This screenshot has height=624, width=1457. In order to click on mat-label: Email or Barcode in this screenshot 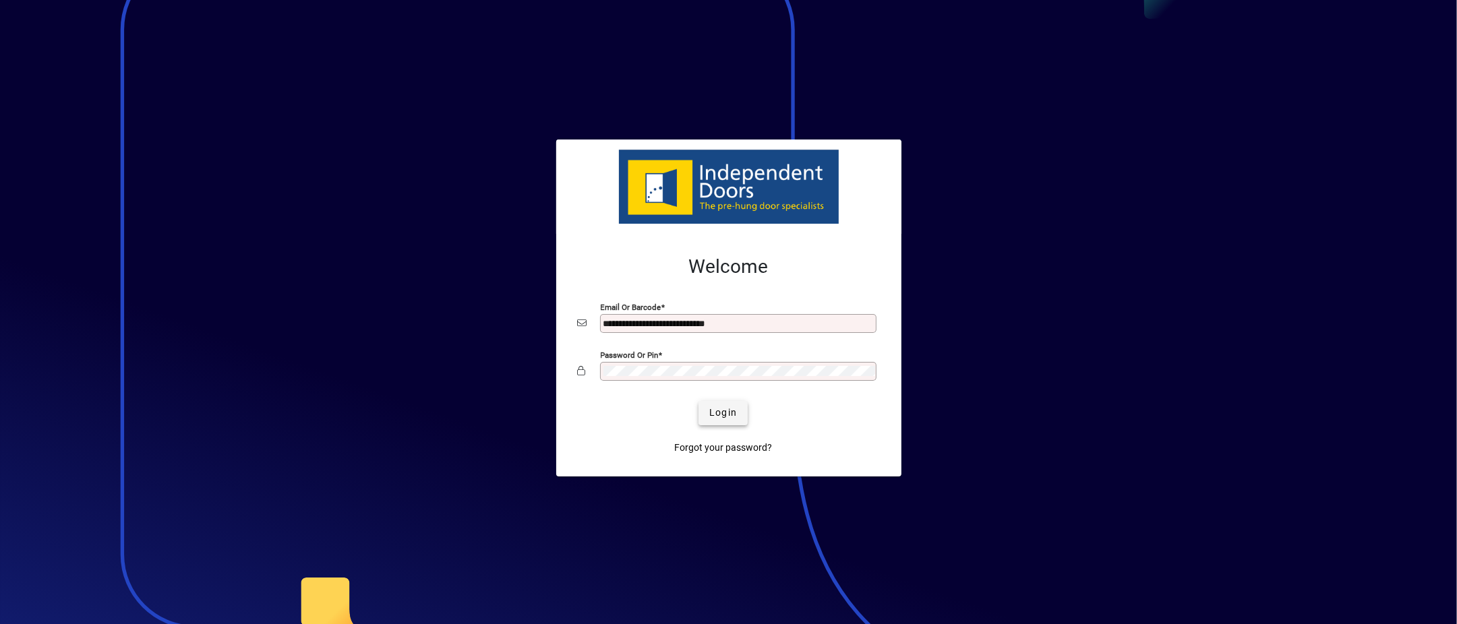, I will do `click(631, 307)`.